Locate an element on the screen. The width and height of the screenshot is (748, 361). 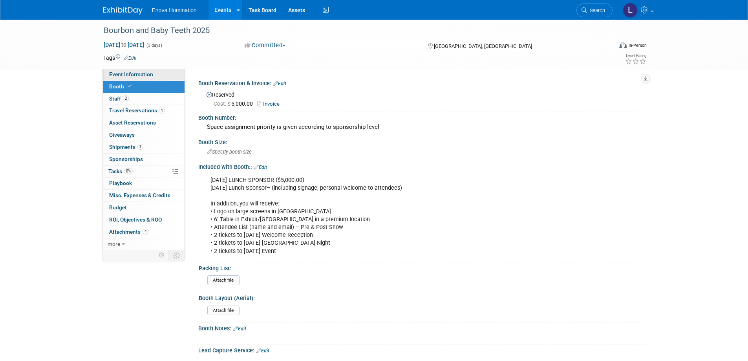
span: Playbook is located at coordinates (120, 183).